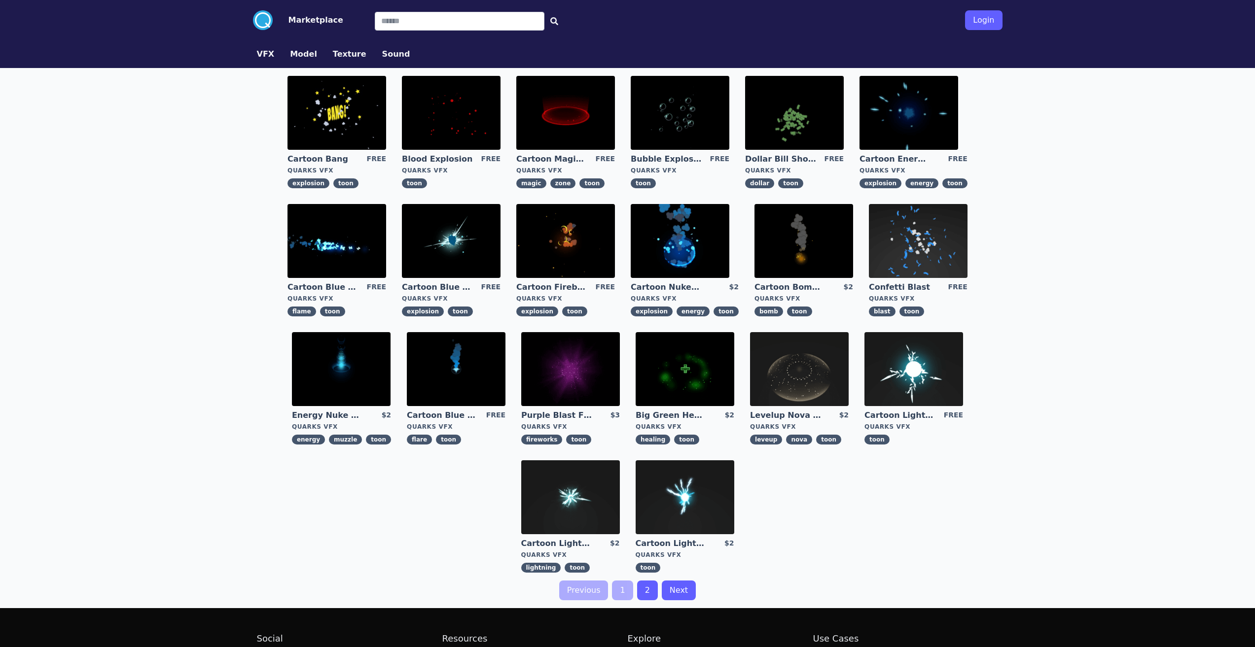  I want to click on a: Cartoon Blue Flamethrower, so click(323, 287).